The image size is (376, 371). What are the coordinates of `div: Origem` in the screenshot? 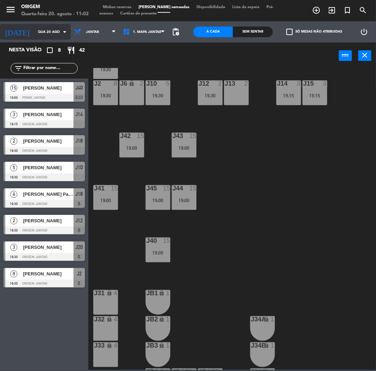 It's located at (55, 7).